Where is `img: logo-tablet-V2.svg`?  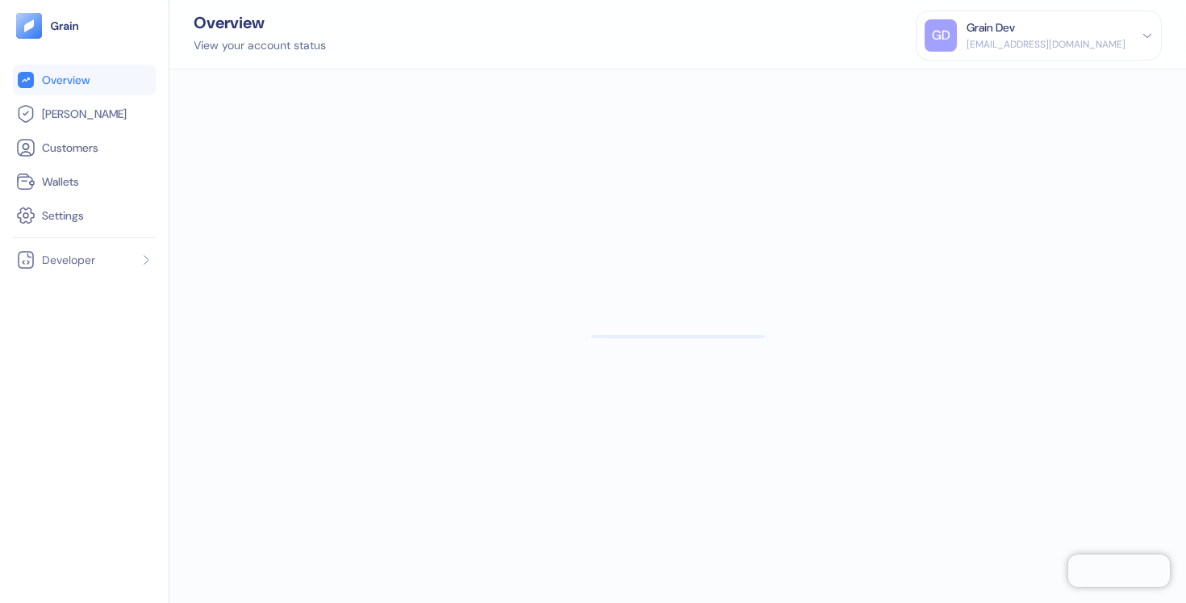 img: logo-tablet-V2.svg is located at coordinates (29, 26).